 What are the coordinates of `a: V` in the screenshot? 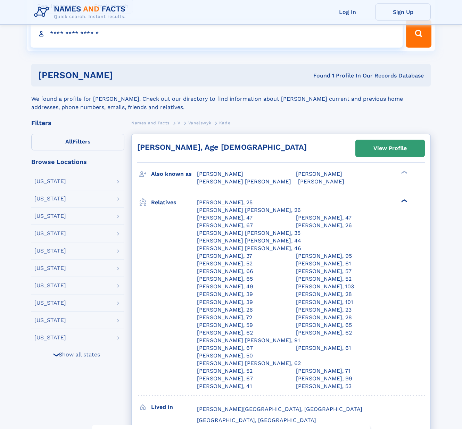 It's located at (179, 123).